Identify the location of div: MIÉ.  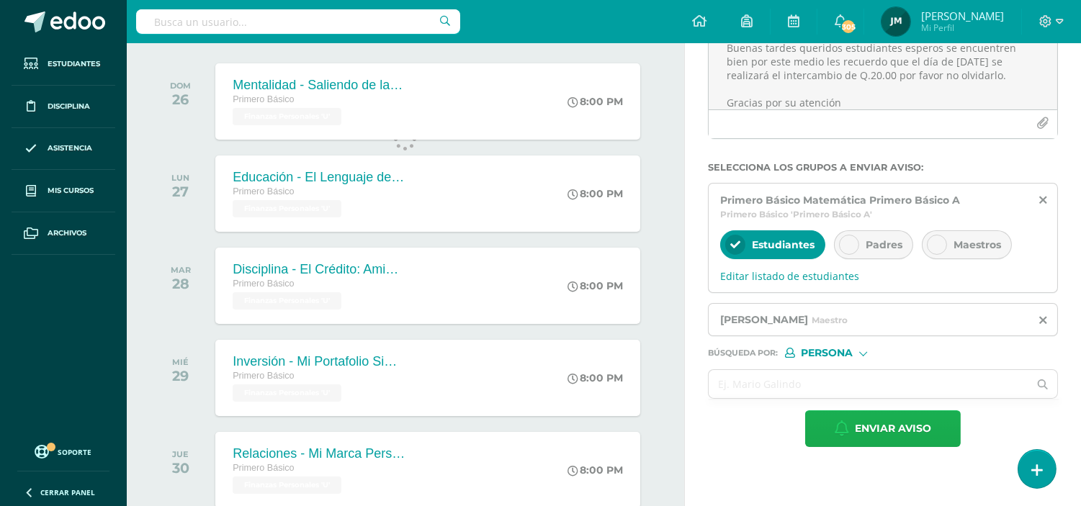
(180, 362).